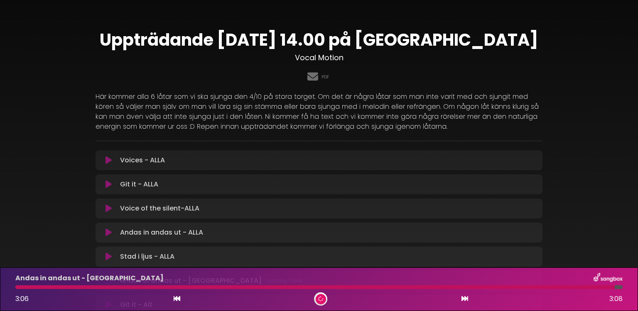 This screenshot has height=311, width=638. What do you see at coordinates (142, 160) in the screenshot?
I see `p: Voices - ALLA` at bounding box center [142, 160].